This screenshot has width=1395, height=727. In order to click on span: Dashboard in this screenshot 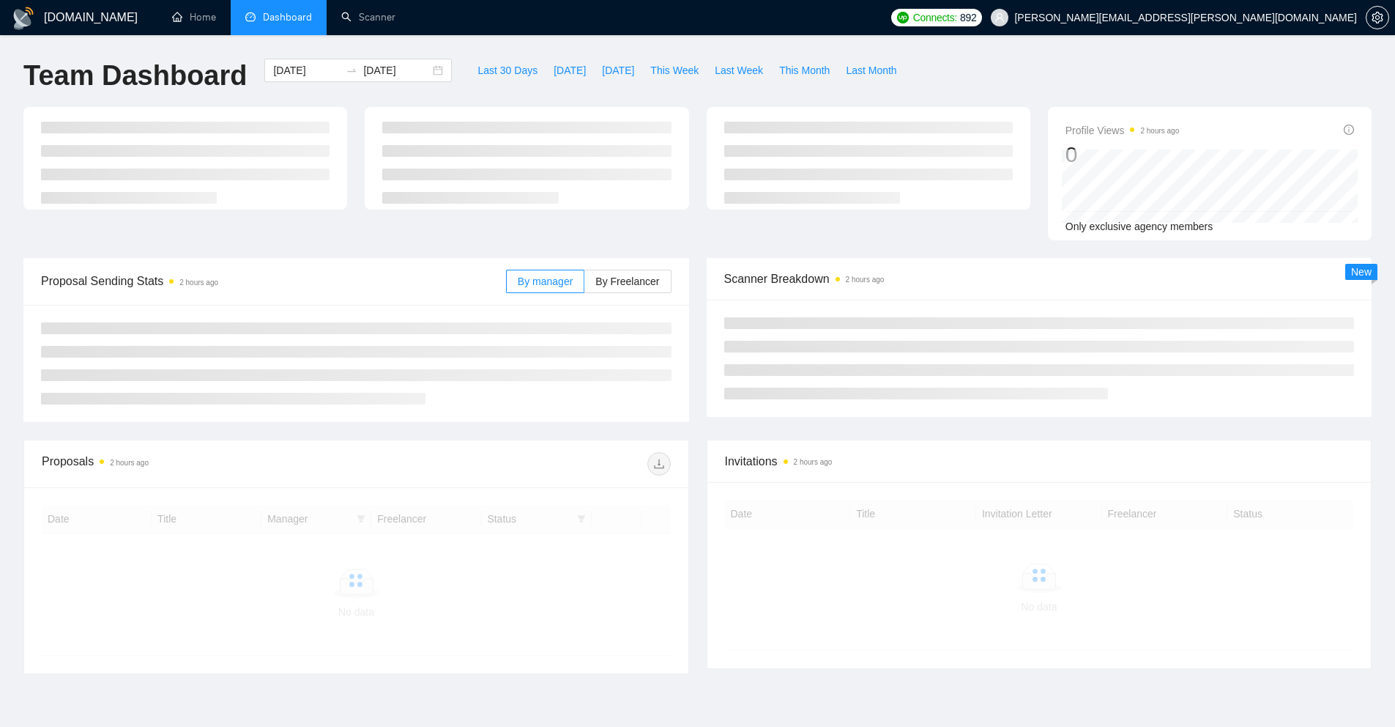, I will do `click(287, 17)`.